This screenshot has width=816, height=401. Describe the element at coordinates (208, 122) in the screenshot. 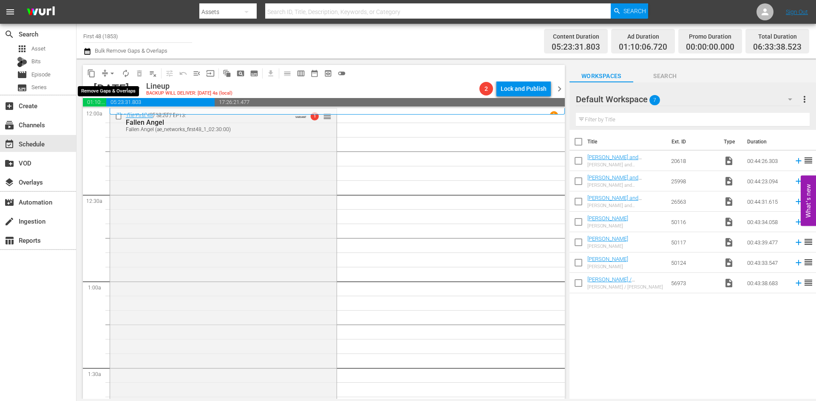

I see `div: / SE20 / EP13:` at that location.